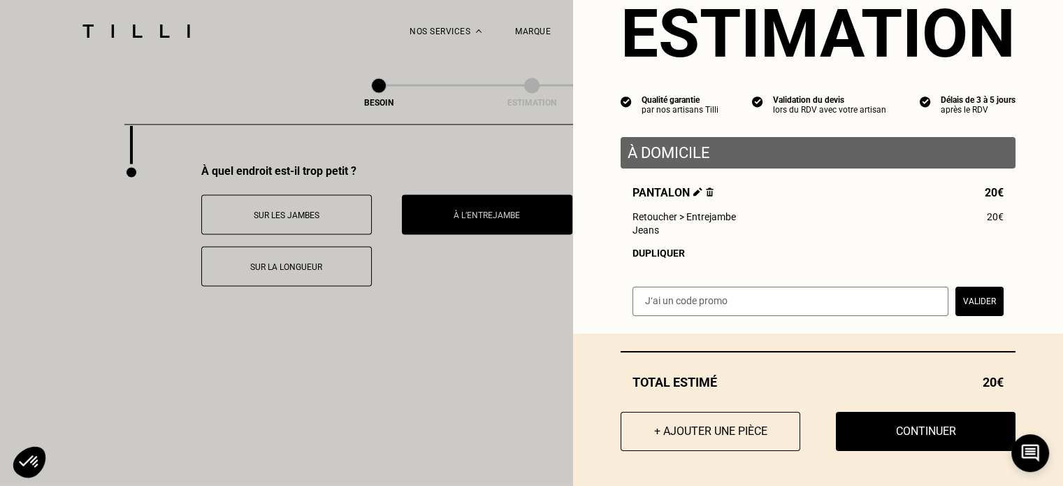 The image size is (1063, 486). Describe the element at coordinates (680, 100) in the screenshot. I see `div: Qualité garantie` at that location.